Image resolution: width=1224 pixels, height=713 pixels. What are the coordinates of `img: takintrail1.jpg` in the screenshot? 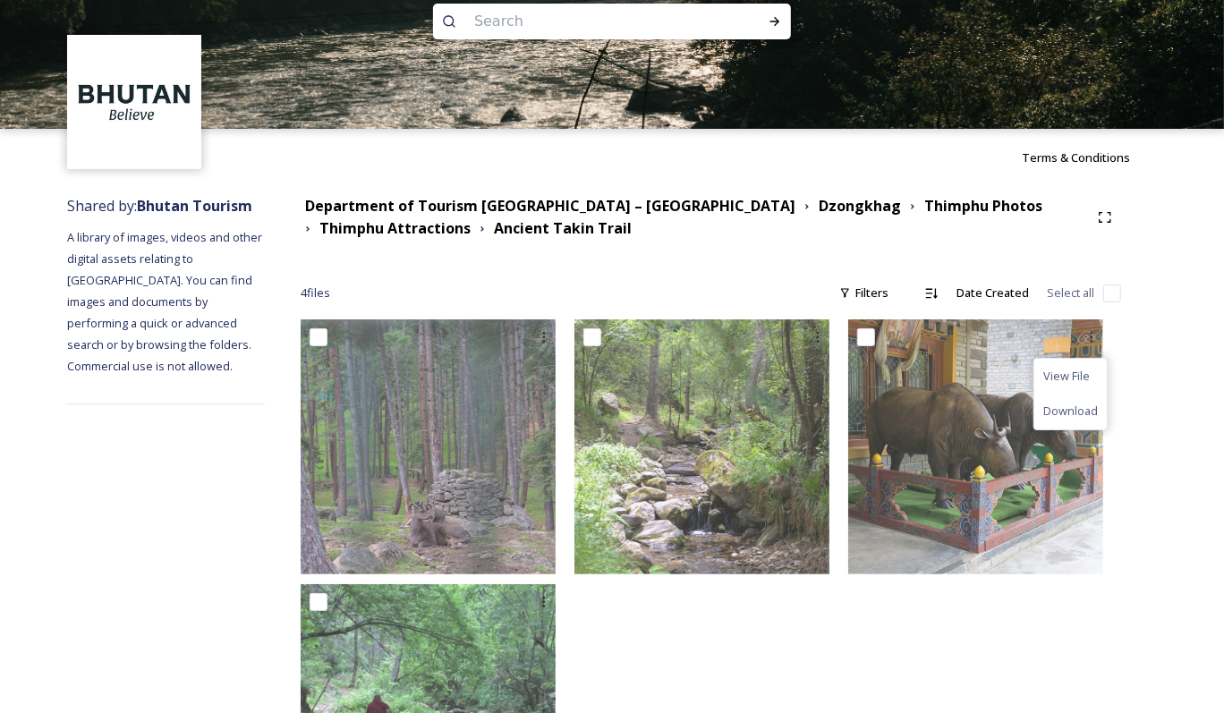 It's located at (702, 447).